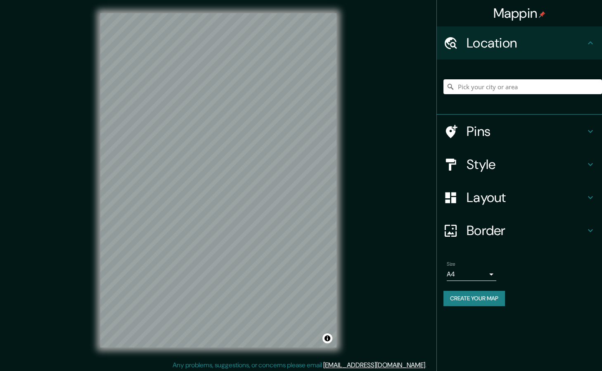 Image resolution: width=602 pixels, height=371 pixels. Describe the element at coordinates (526, 43) in the screenshot. I see `h4: Location` at that location.